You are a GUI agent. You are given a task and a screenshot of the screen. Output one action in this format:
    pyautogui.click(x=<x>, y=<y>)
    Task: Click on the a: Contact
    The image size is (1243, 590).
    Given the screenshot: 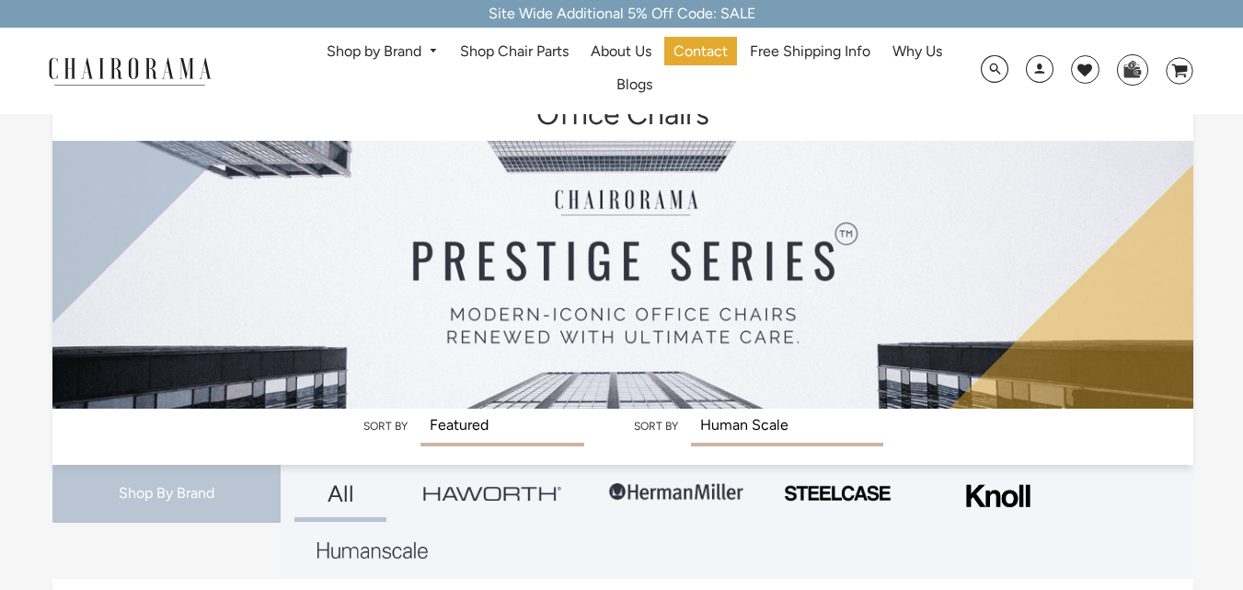 What is the action you would take?
    pyautogui.click(x=700, y=51)
    